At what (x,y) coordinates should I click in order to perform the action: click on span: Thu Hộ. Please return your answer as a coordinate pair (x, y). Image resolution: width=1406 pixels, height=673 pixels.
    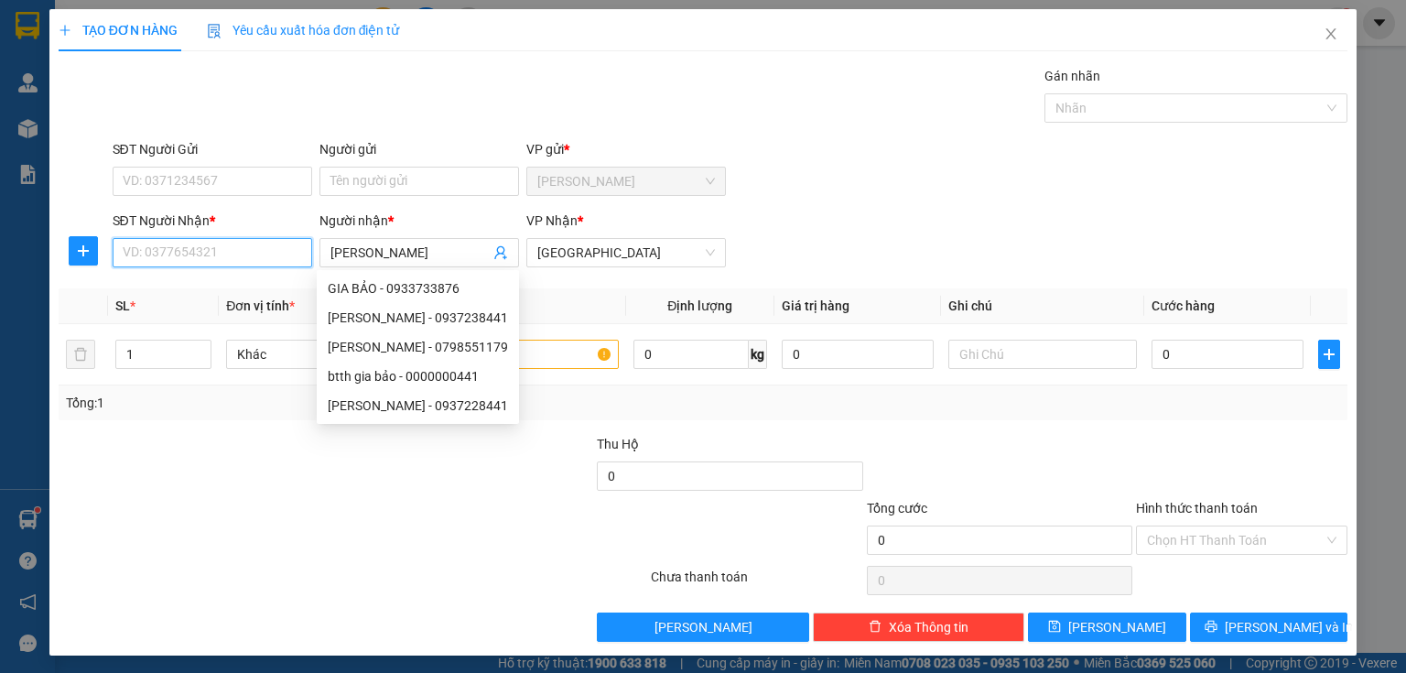
    Looking at the image, I should click on (618, 444).